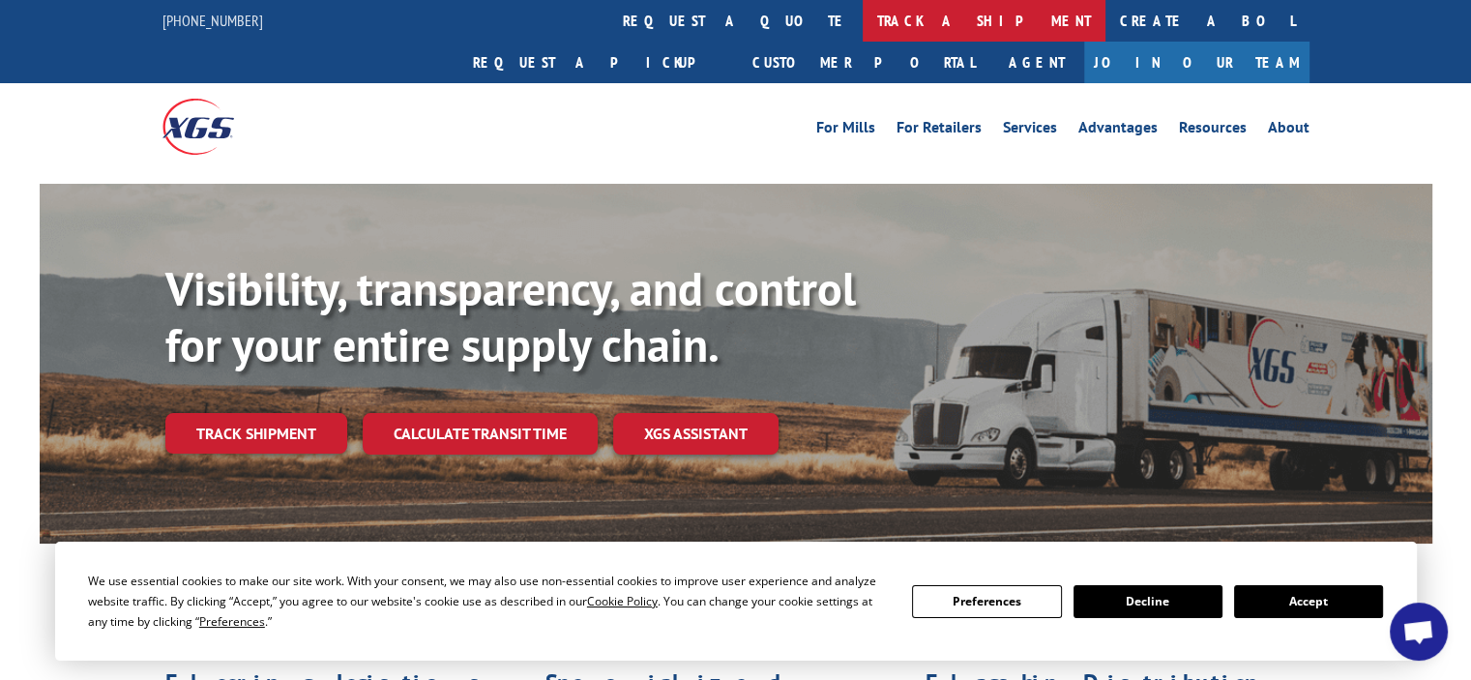  I want to click on span: Cookie Policy, so click(622, 601).